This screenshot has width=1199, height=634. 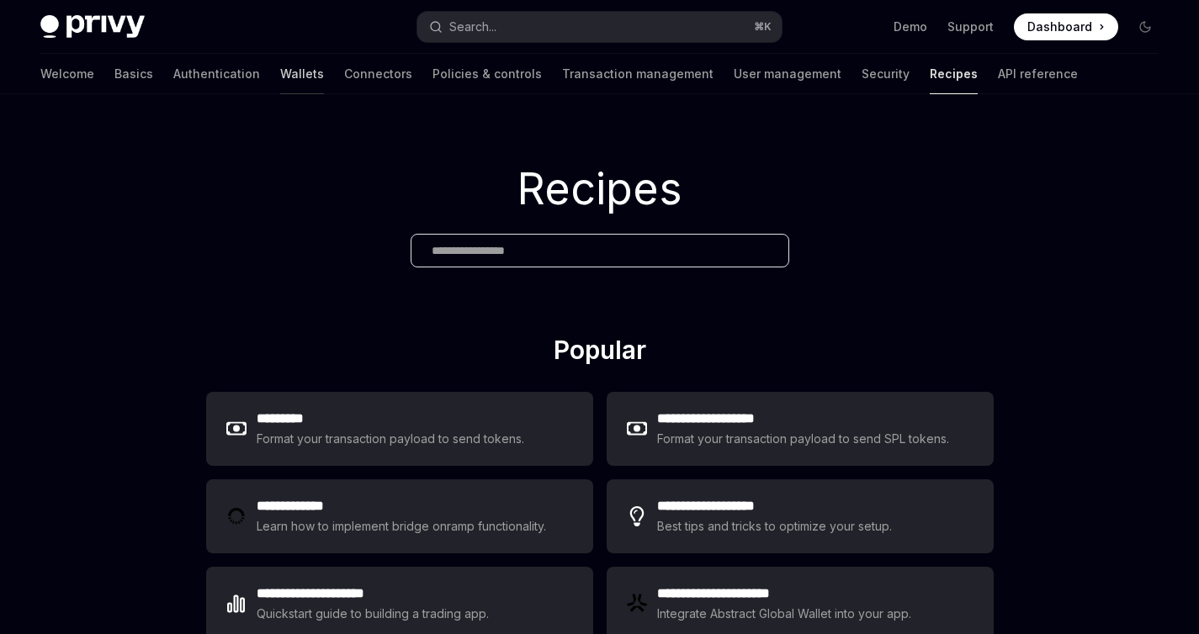 I want to click on a: Security, so click(x=885, y=74).